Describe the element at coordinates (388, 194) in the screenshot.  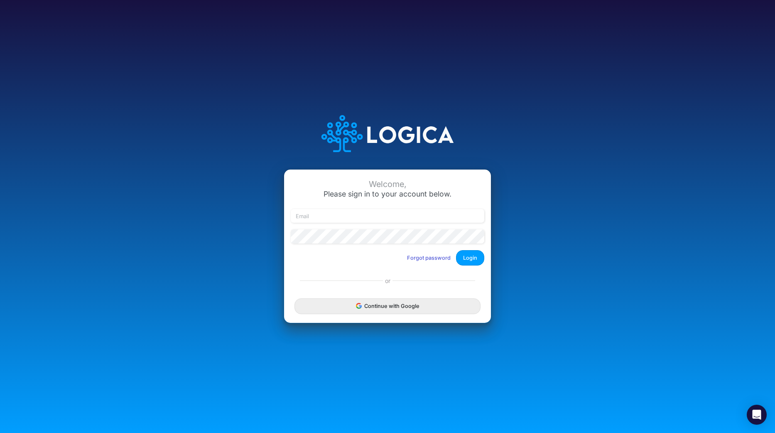
I see `span: Please sign in to your account below.` at that location.